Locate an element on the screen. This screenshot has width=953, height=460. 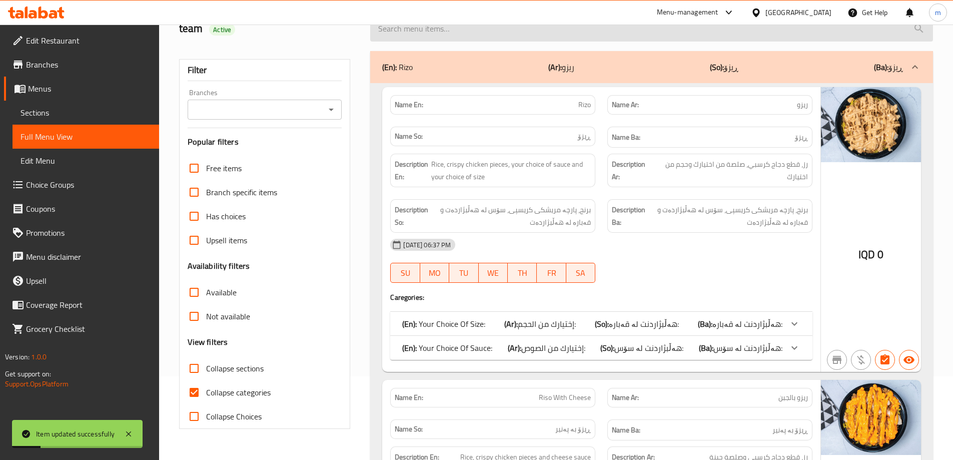
button: SU is located at coordinates (405, 273).